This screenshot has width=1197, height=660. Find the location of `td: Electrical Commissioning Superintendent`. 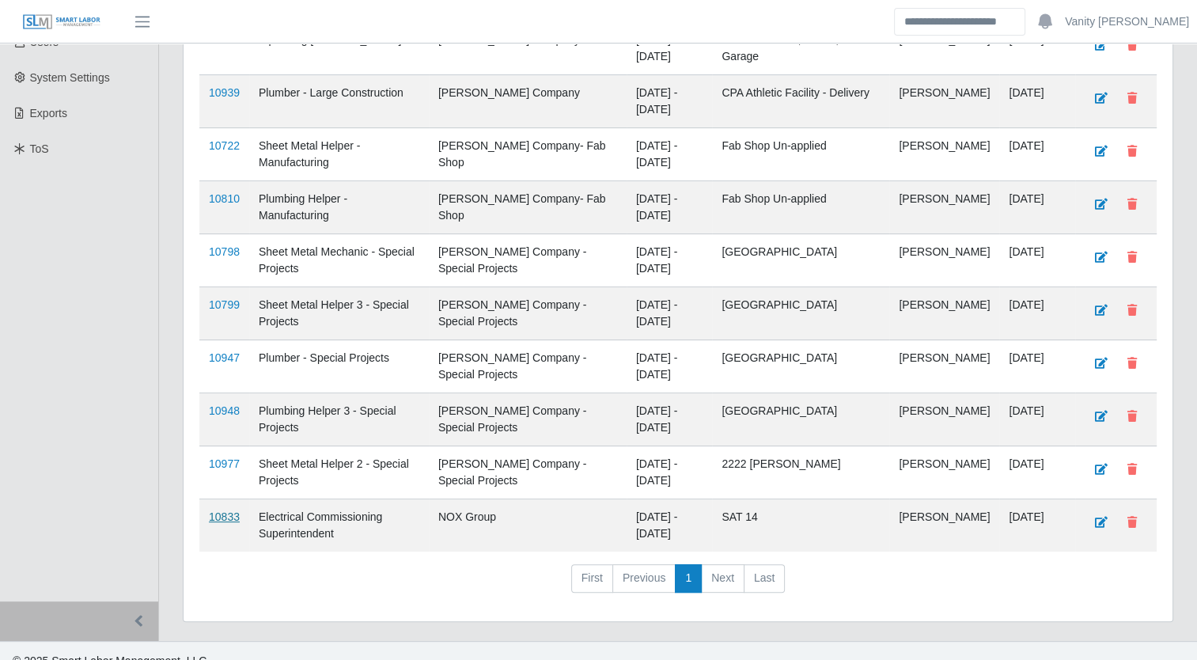

td: Electrical Commissioning Superintendent is located at coordinates (339, 525).